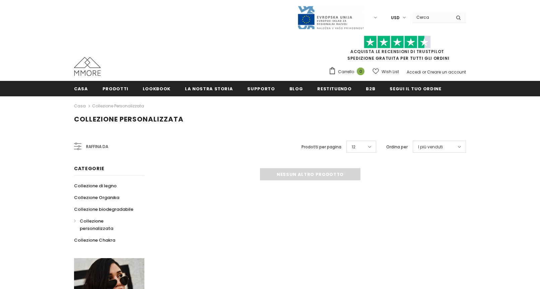 The height and width of the screenshot is (289, 540). I want to click on span: La nostra storia, so click(209, 88).